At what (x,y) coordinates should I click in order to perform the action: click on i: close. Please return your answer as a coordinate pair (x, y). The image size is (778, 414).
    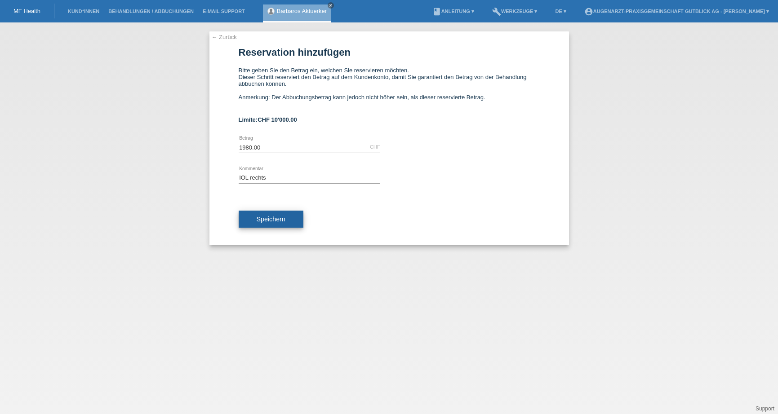
    Looking at the image, I should click on (331, 5).